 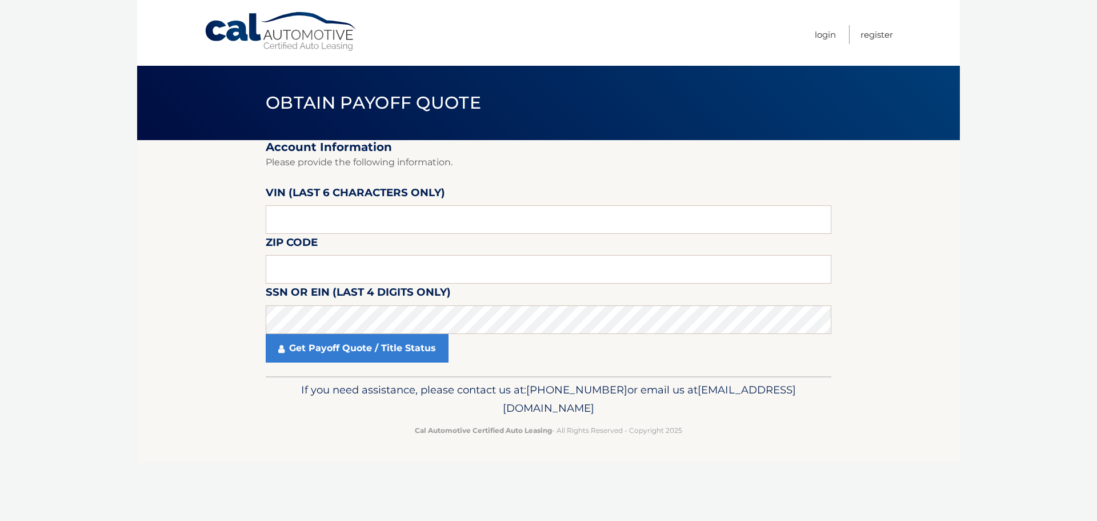 I want to click on p: Please provide the following information., so click(x=549, y=162).